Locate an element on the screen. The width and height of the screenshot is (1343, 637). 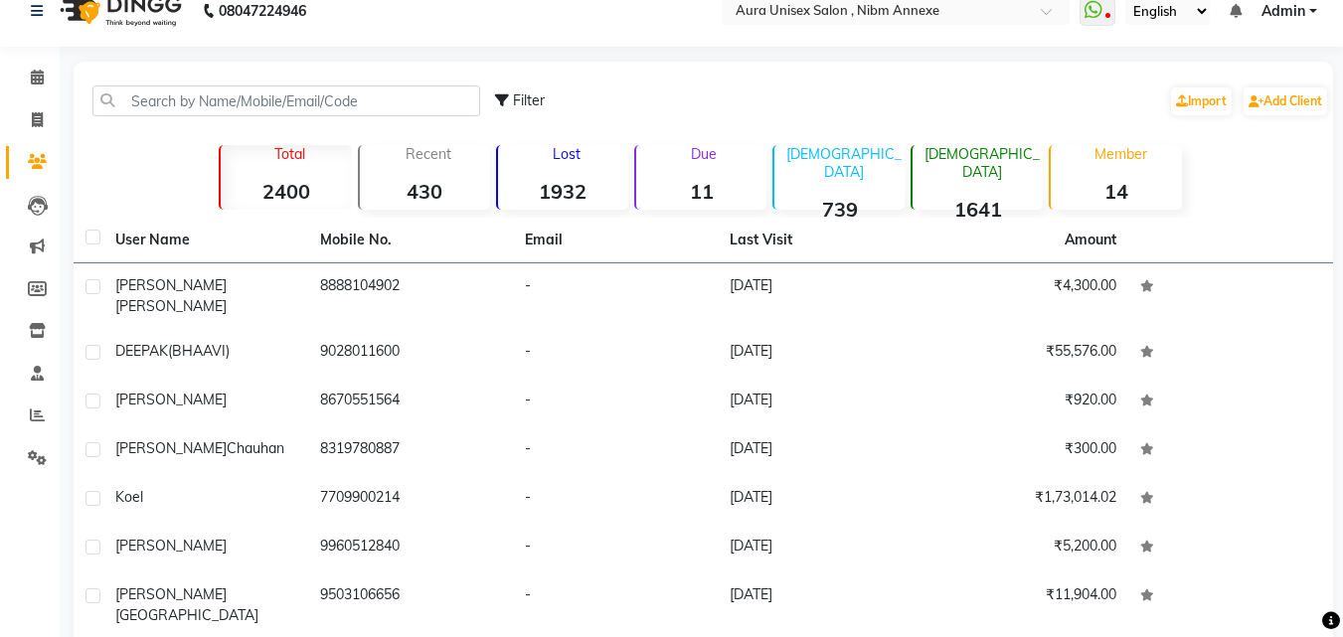
span: Filter is located at coordinates (529, 100).